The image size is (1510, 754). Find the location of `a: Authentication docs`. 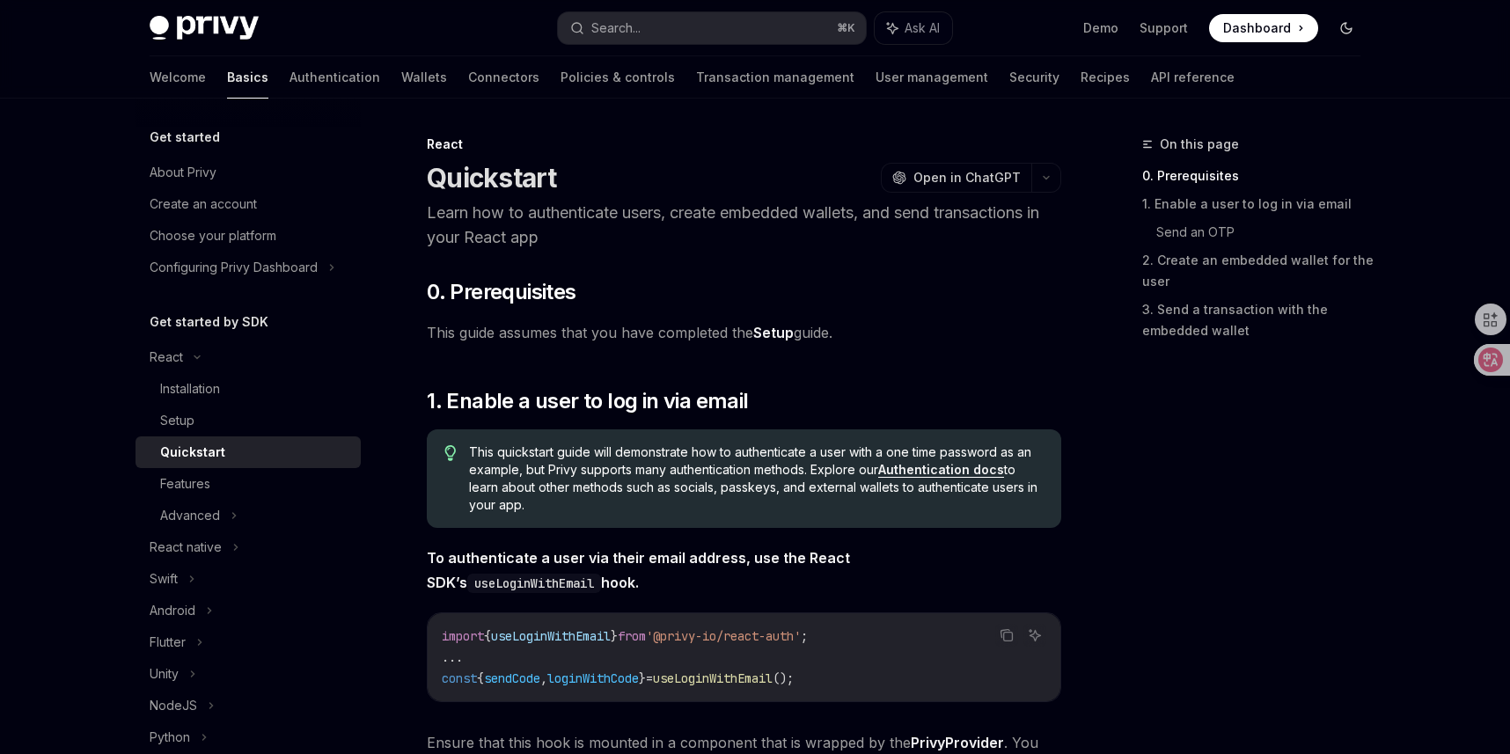

a: Authentication docs is located at coordinates (941, 470).